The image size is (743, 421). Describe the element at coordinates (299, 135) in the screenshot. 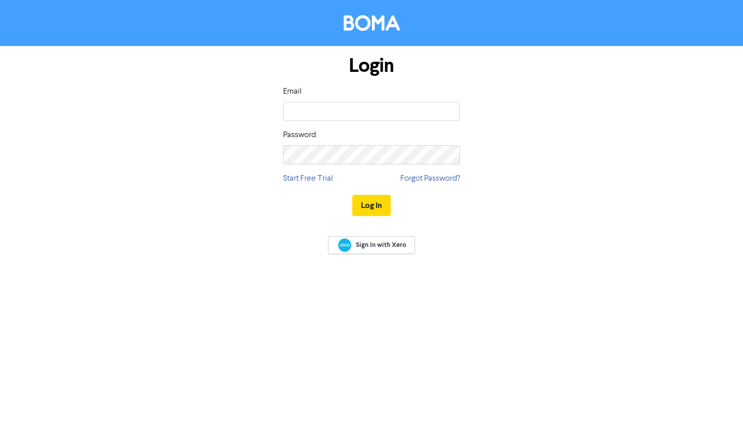

I see `label: Password` at that location.